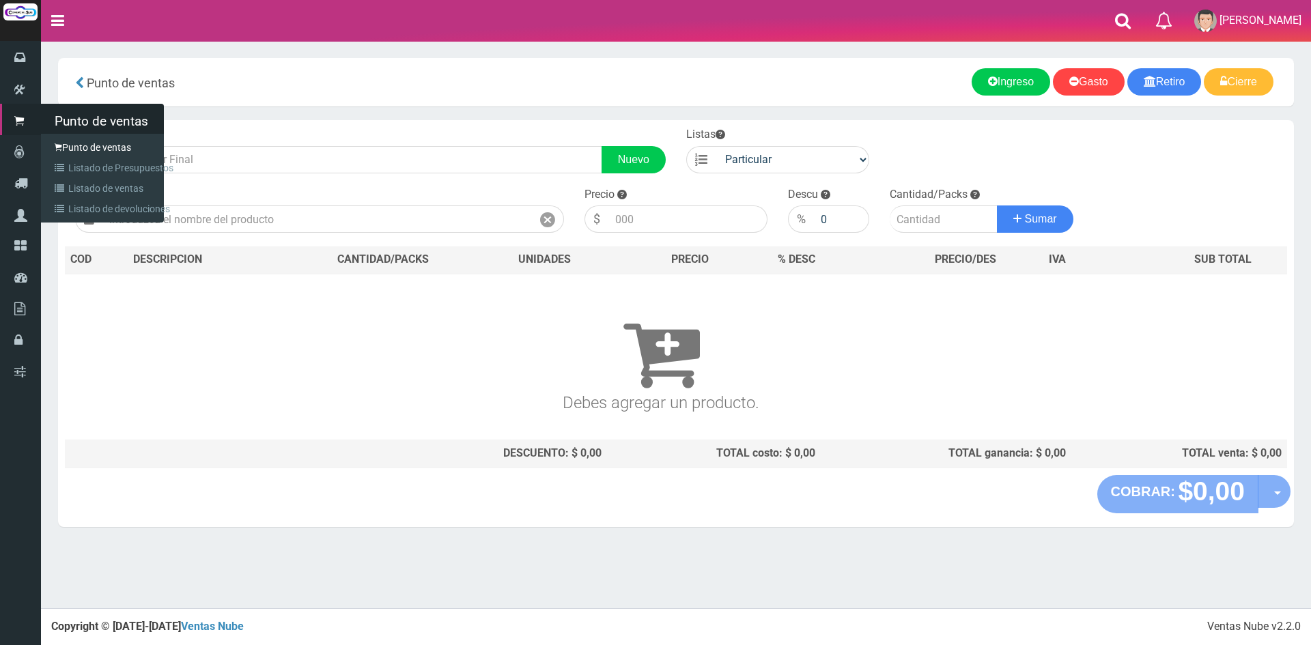  I want to click on img: User Image, so click(1205, 20).